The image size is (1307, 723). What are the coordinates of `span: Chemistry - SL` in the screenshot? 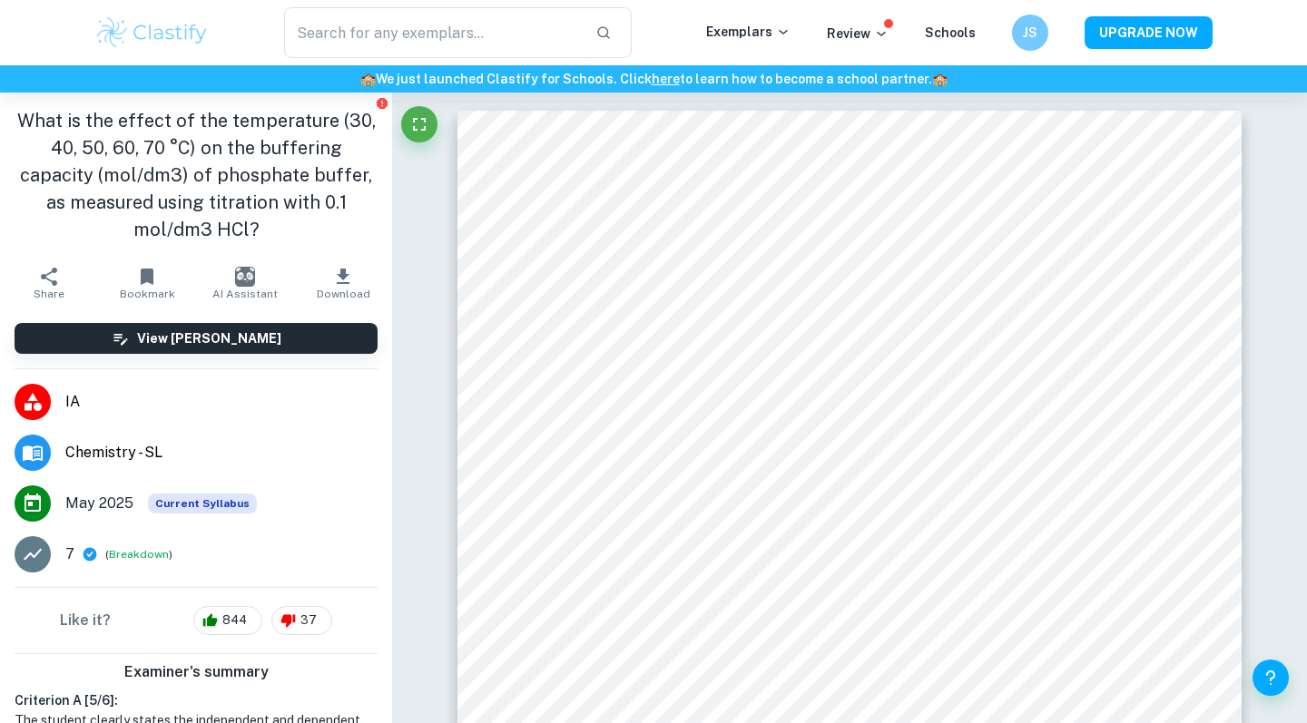 It's located at (221, 453).